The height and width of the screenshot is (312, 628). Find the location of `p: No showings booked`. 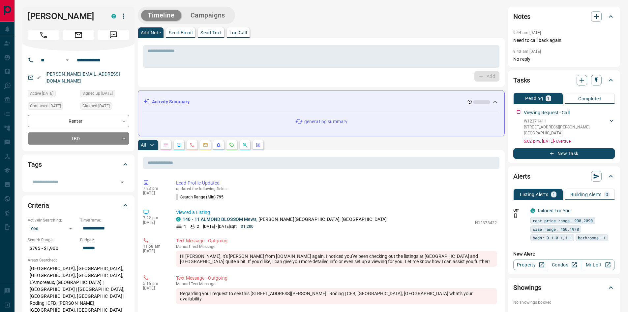

p: No showings booked is located at coordinates (564, 302).